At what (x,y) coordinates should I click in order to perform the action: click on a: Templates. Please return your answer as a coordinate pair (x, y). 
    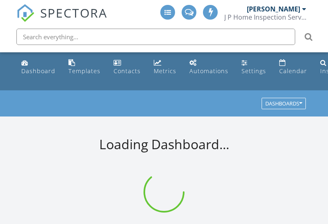
    Looking at the image, I should click on (84, 67).